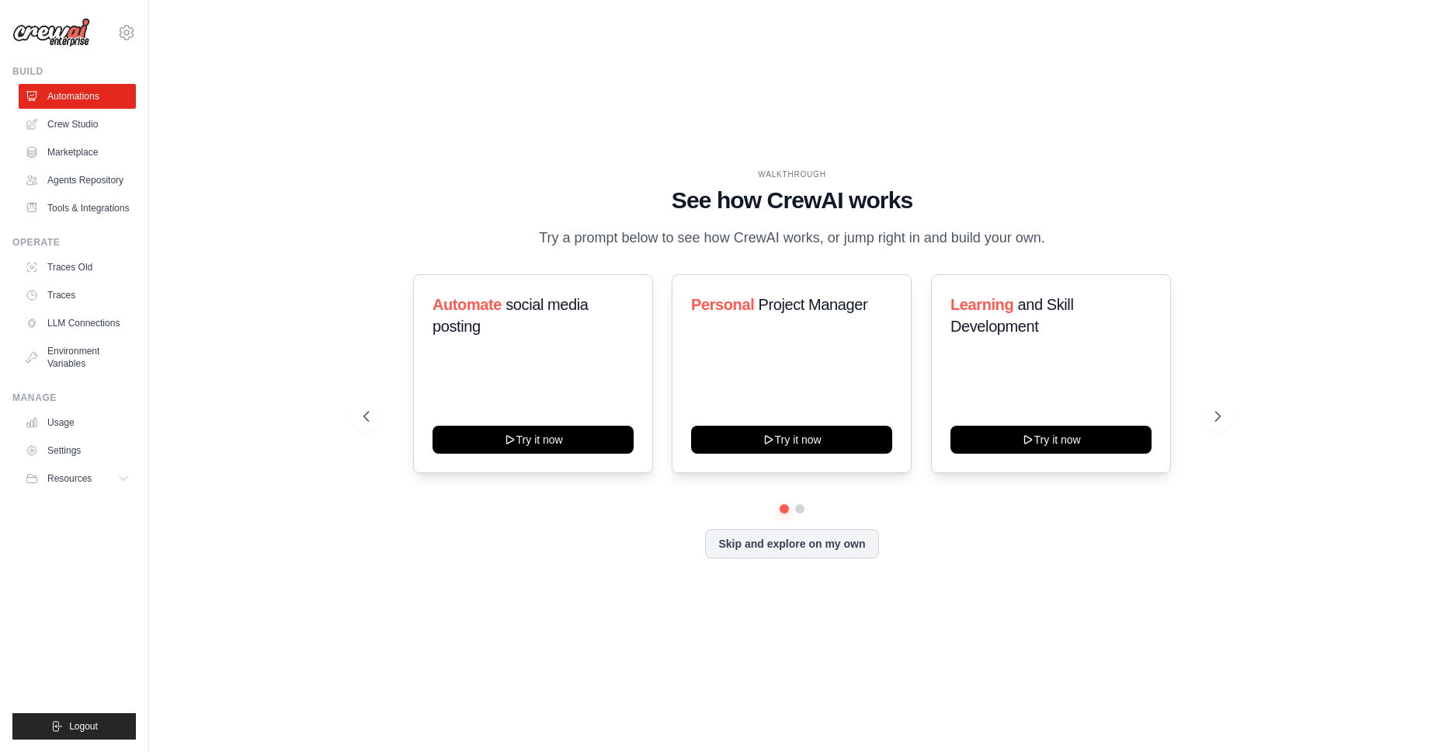 The image size is (1435, 752). Describe the element at coordinates (791, 544) in the screenshot. I see `button: Skip and explore on my own` at that location.